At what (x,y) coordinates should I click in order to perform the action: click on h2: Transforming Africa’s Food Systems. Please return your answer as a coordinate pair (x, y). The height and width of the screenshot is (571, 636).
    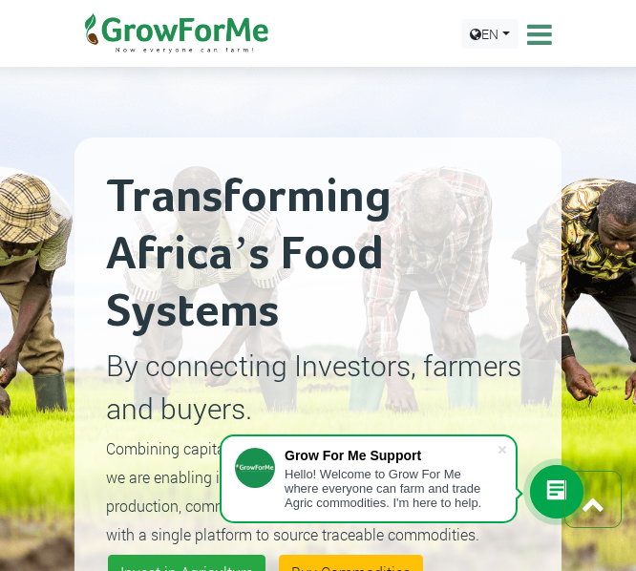
    Looking at the image, I should click on (318, 255).